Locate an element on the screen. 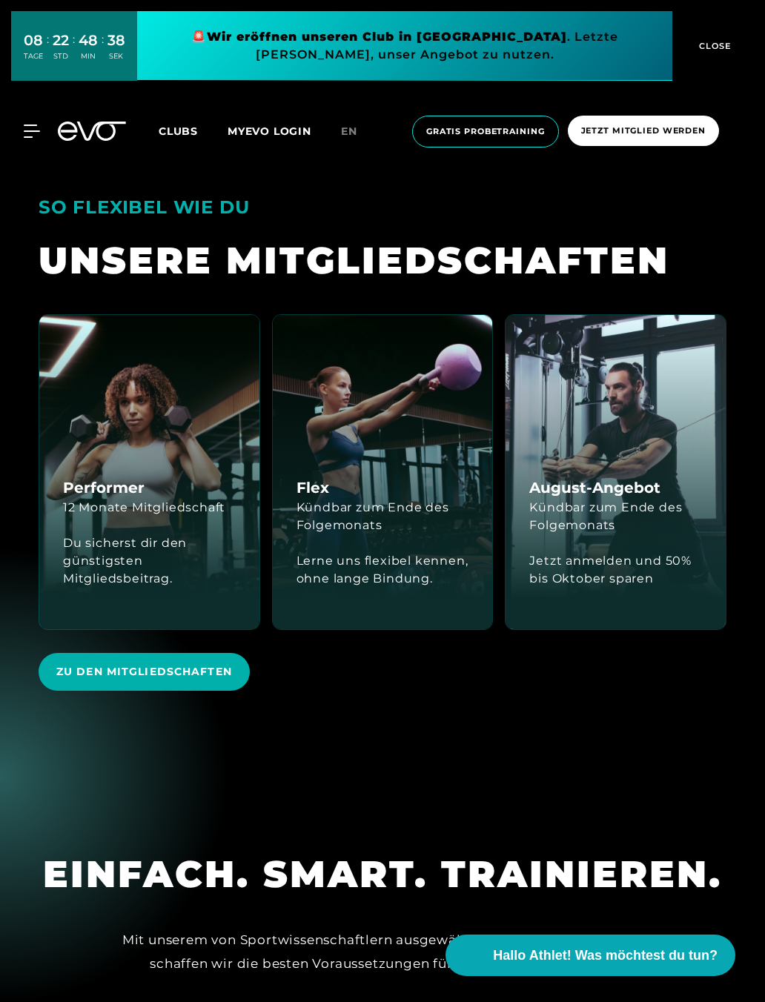  div: MIN is located at coordinates (88, 56).